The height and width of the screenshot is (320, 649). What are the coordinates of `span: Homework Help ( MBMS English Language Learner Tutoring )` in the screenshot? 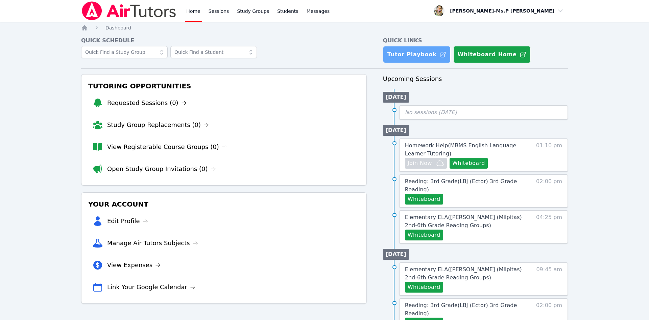 It's located at (461, 149).